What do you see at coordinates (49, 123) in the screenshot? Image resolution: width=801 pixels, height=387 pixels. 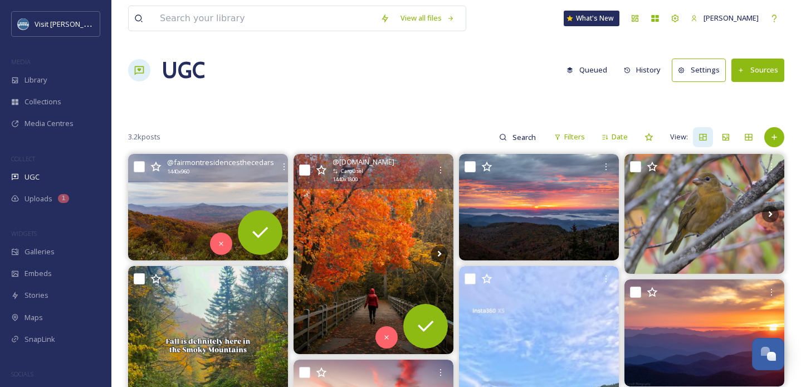 I see `span: Media Centres` at bounding box center [49, 123].